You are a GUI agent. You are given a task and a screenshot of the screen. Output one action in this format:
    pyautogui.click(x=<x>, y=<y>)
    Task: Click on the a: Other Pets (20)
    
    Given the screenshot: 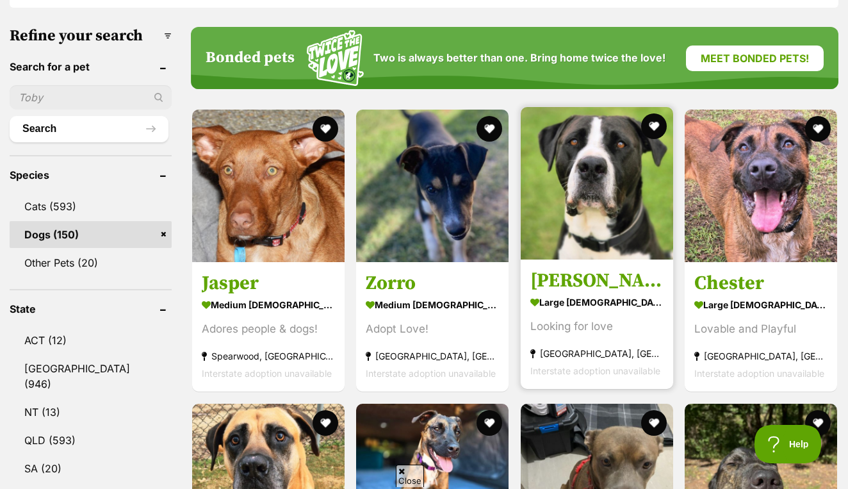 What is the action you would take?
    pyautogui.click(x=90, y=263)
    